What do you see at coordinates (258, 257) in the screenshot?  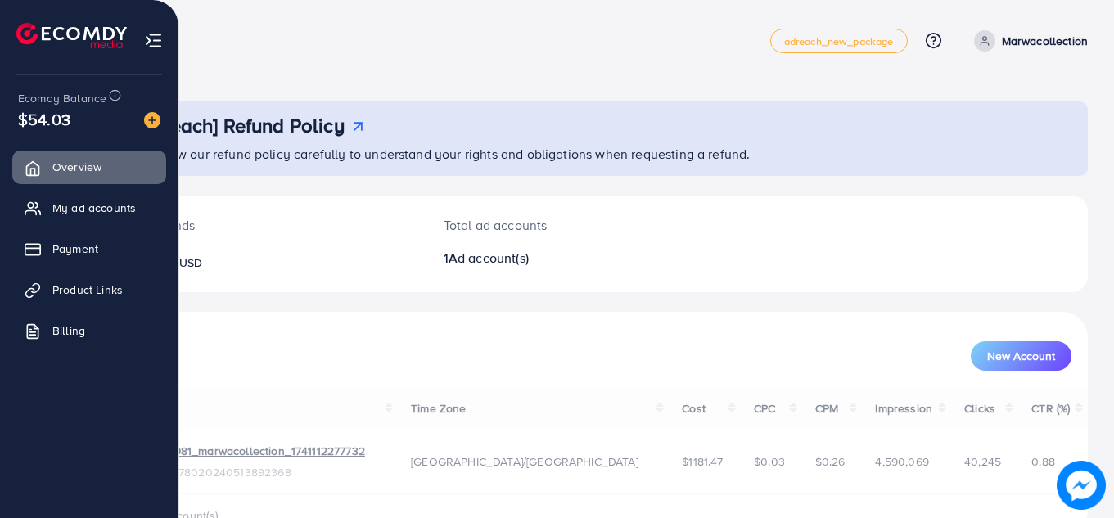 I see `h2: $4.54` at bounding box center [258, 257].